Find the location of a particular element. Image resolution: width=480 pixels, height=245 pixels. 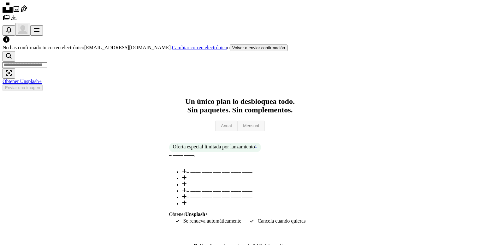

button: Enviar una imagen is located at coordinates (22, 87).